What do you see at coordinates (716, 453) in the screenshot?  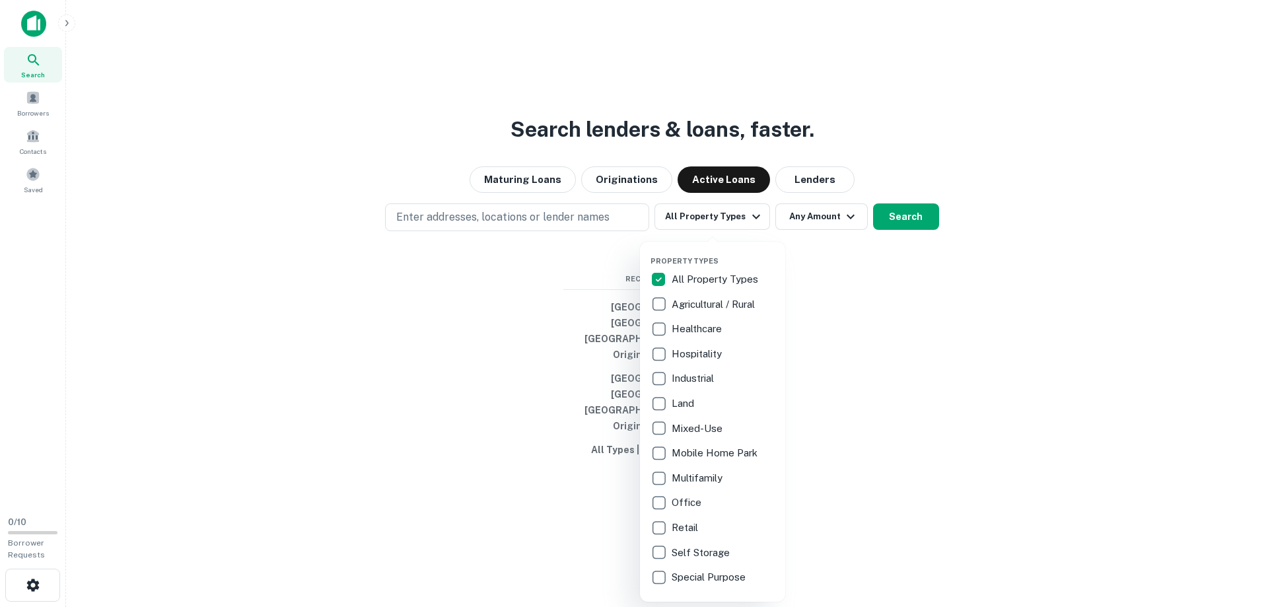 I see `p: Mobile Home Park` at bounding box center [716, 453].